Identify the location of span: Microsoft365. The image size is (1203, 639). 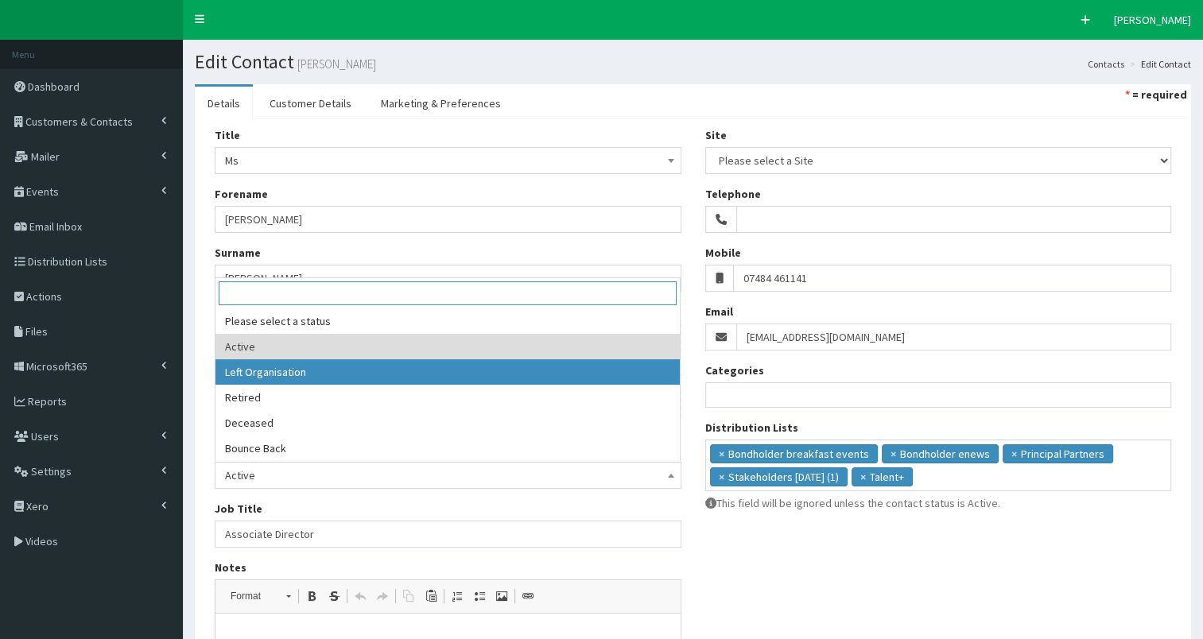
(56, 367).